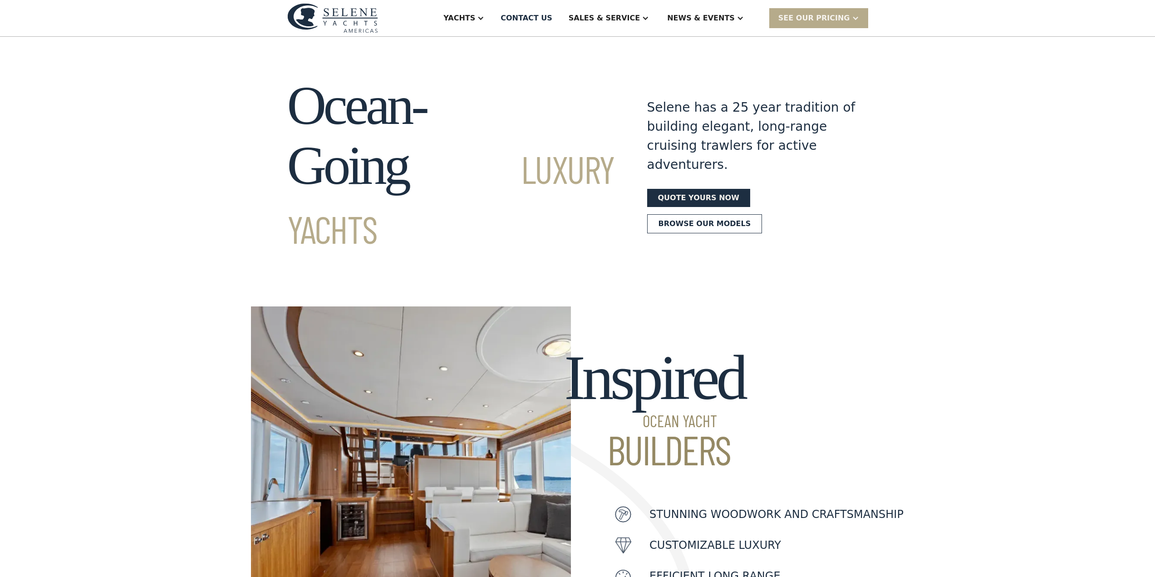  What do you see at coordinates (451, 166) in the screenshot?
I see `h1: Ocean-Going` at bounding box center [451, 166].